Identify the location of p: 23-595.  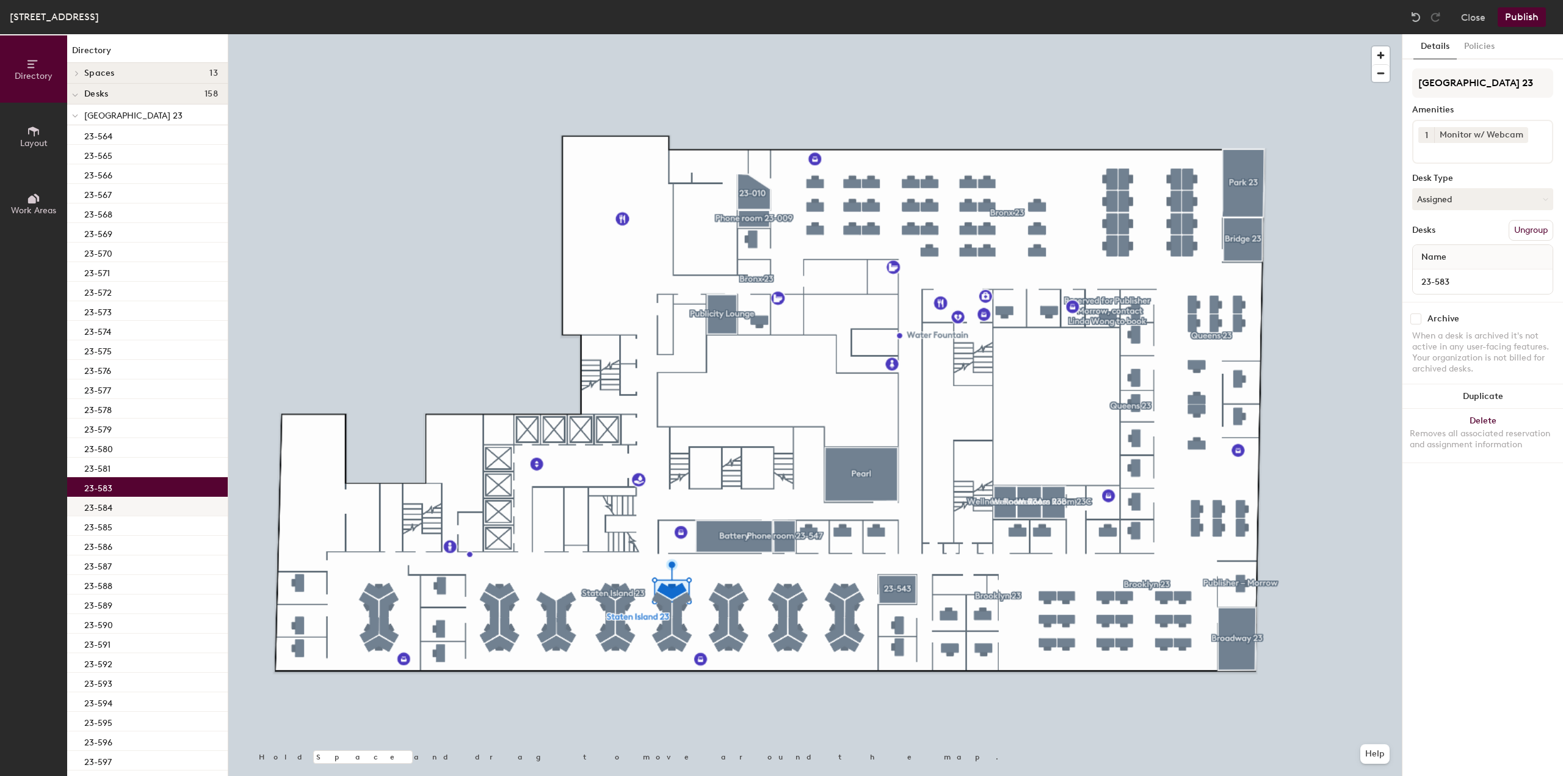
(98, 721).